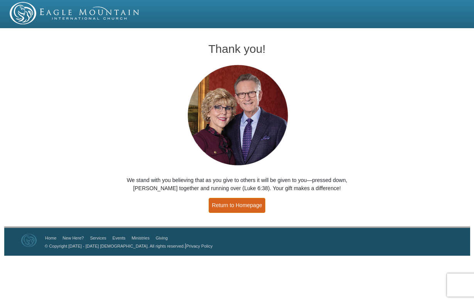 The image size is (474, 302). Describe the element at coordinates (51, 238) in the screenshot. I see `a: Home` at that location.